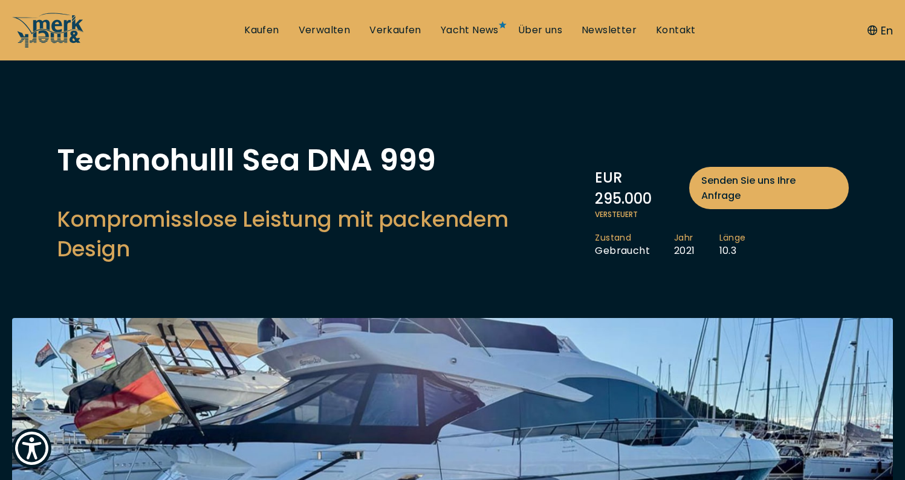 This screenshot has height=480, width=905. Describe the element at coordinates (721, 215) in the screenshot. I see `span: Versteuert` at that location.